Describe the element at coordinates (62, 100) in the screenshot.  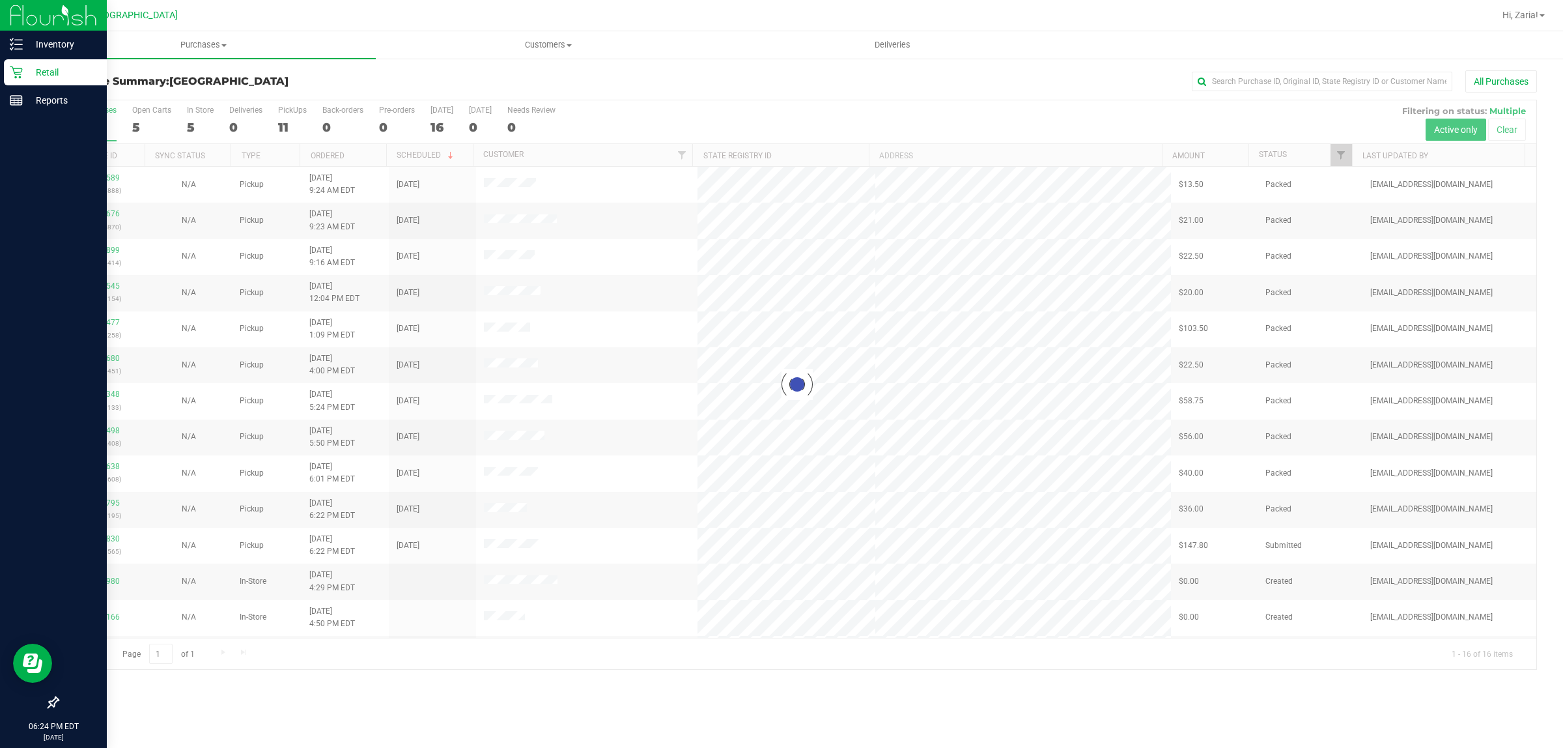
I see `p: Reports` at that location.